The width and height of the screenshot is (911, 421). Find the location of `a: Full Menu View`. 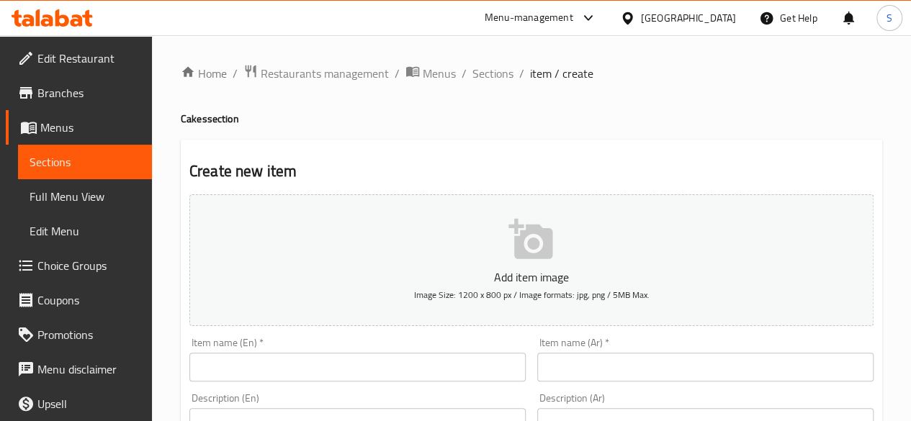

a: Full Menu View is located at coordinates (85, 197).